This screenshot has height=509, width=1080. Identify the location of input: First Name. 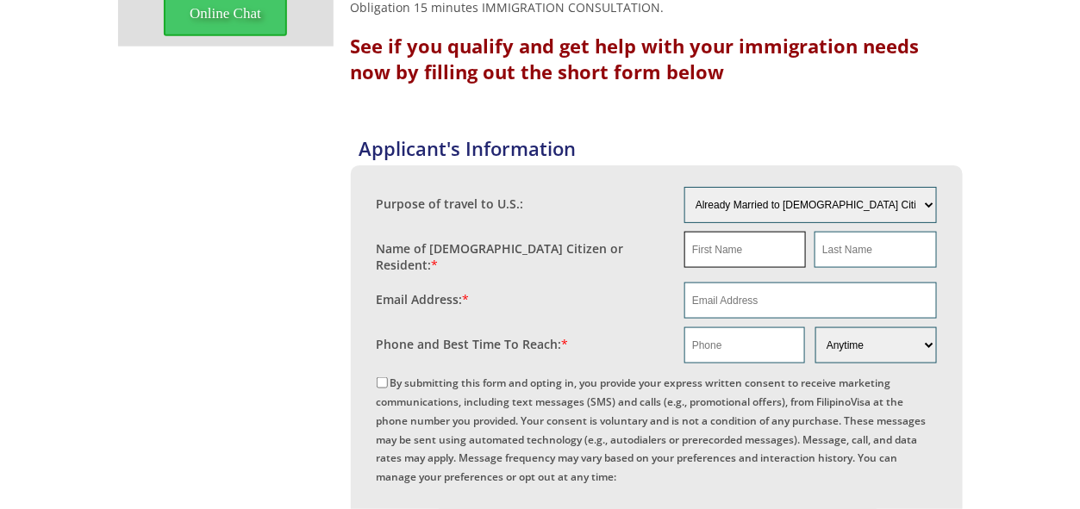
(744, 250).